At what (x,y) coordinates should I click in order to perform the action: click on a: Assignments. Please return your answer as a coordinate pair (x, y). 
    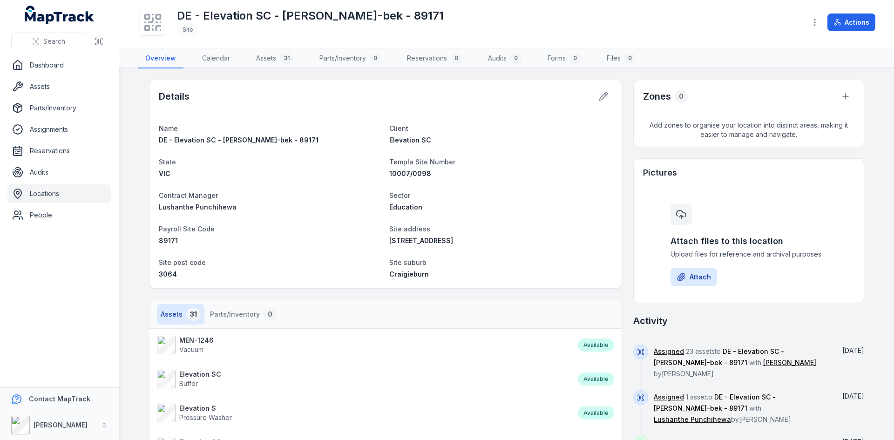
    Looking at the image, I should click on (59, 129).